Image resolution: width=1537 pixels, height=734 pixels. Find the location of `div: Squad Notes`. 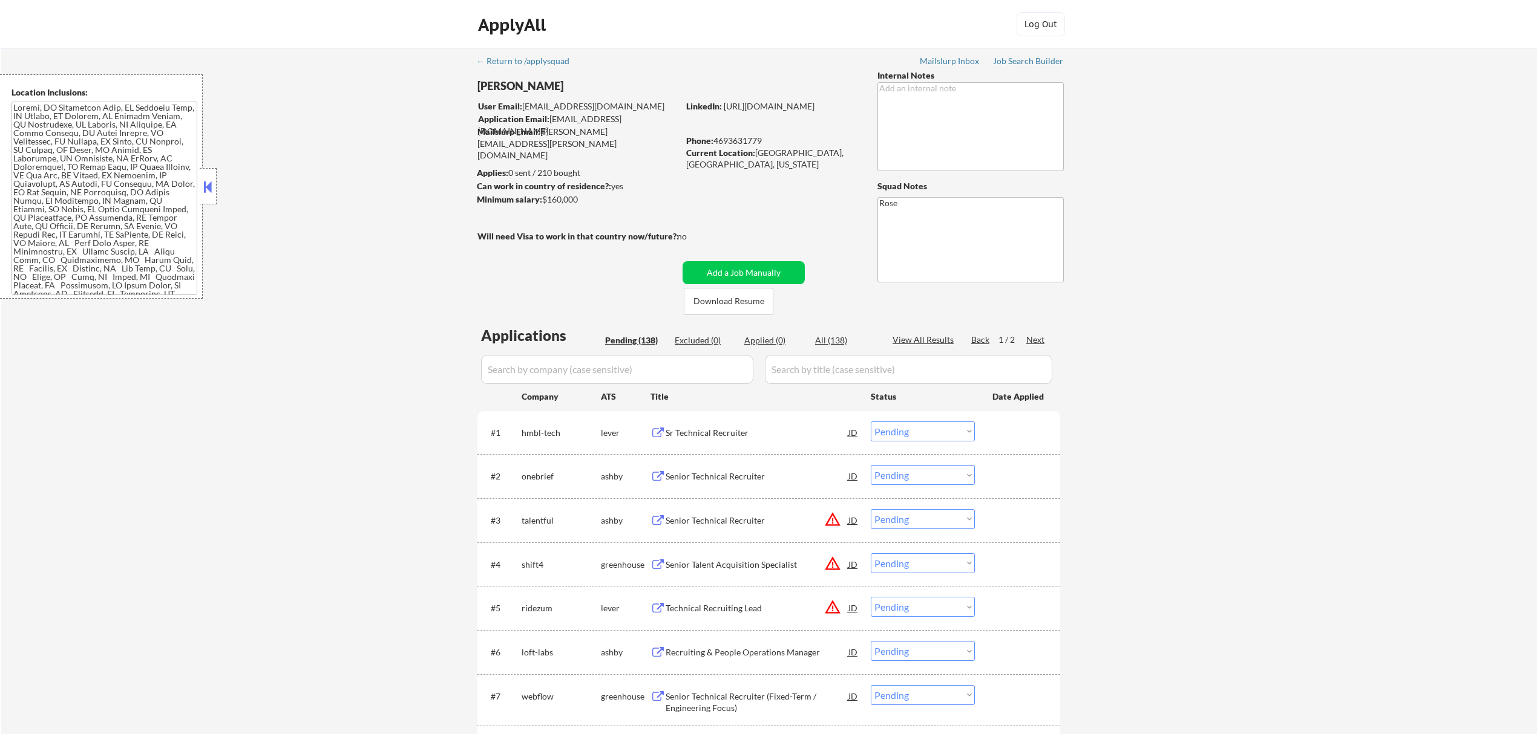

div: Squad Notes is located at coordinates (970, 186).